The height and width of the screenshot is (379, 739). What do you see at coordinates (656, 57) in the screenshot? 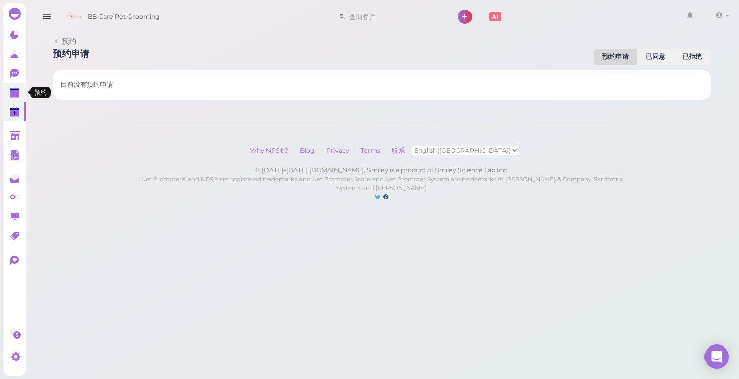
I see `a: 已同意` at bounding box center [656, 57].